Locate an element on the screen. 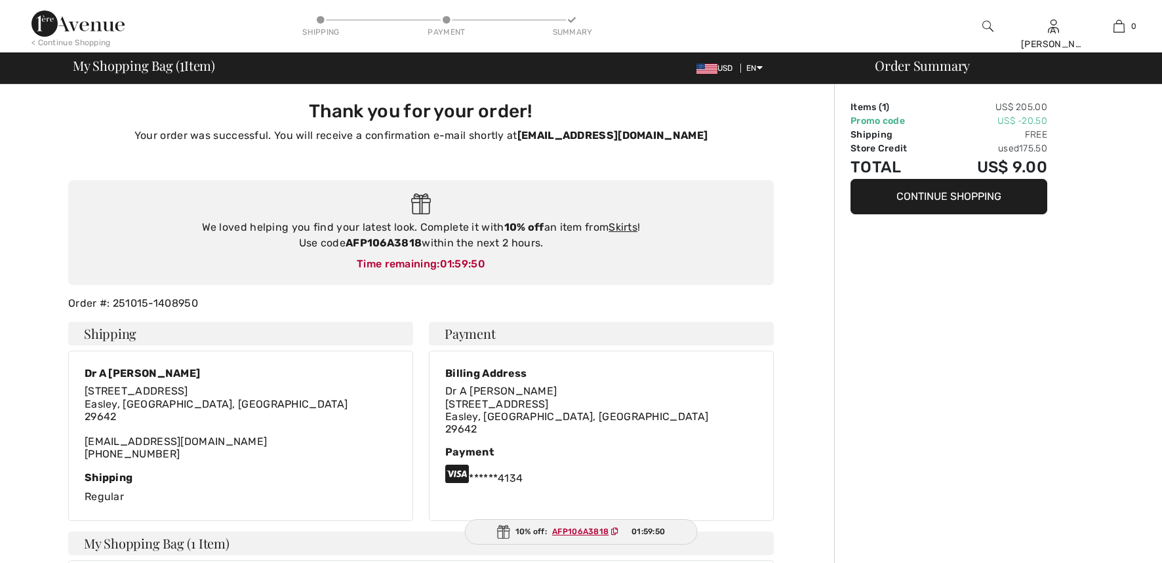 The width and height of the screenshot is (1162, 563). img: US Dollar is located at coordinates (707, 69).